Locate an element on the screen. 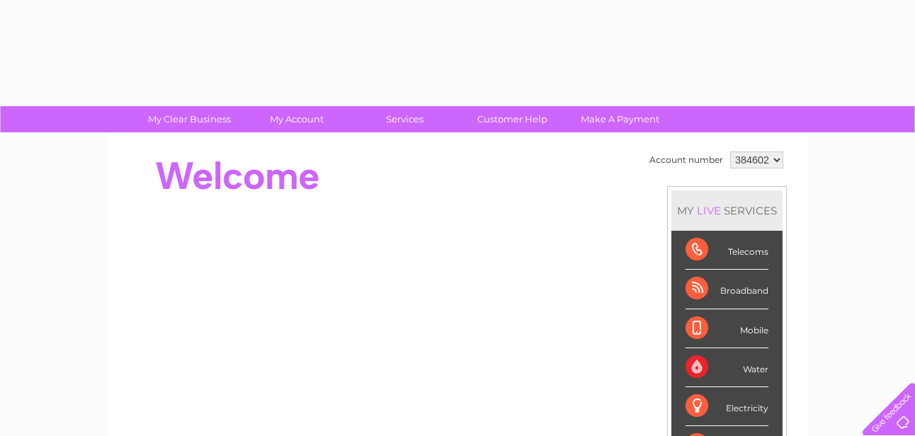  a: Services is located at coordinates (404, 119).